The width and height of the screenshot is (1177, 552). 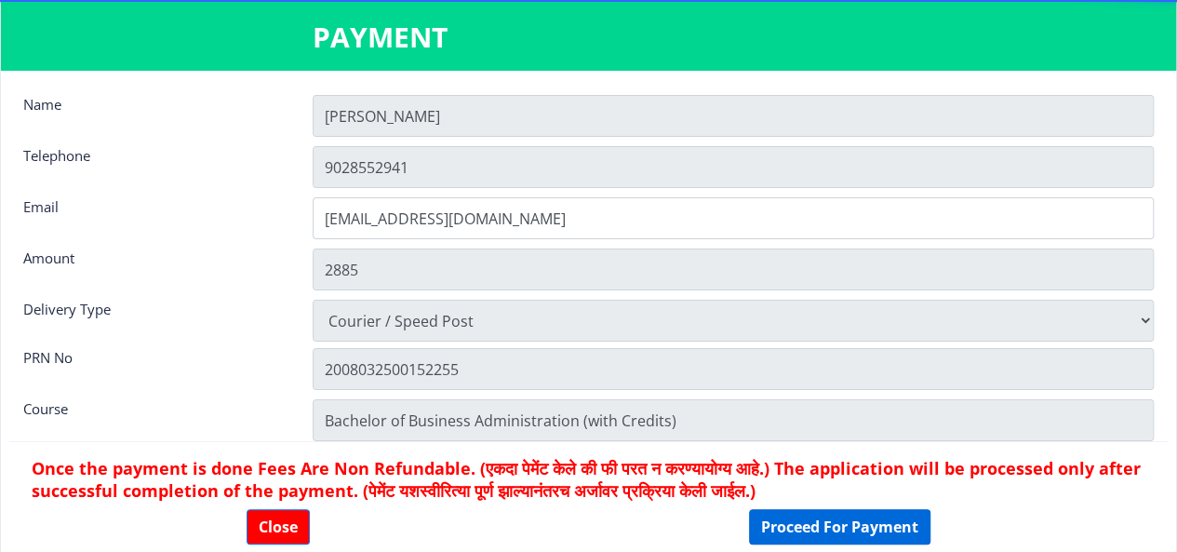 What do you see at coordinates (153, 165) in the screenshot?
I see `div: Telephone` at bounding box center [153, 165].